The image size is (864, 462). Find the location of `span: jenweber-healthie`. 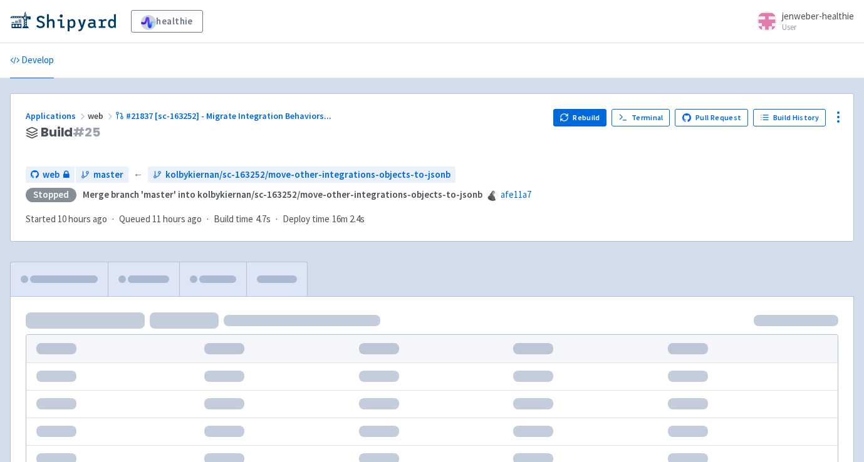

span: jenweber-healthie is located at coordinates (818, 16).